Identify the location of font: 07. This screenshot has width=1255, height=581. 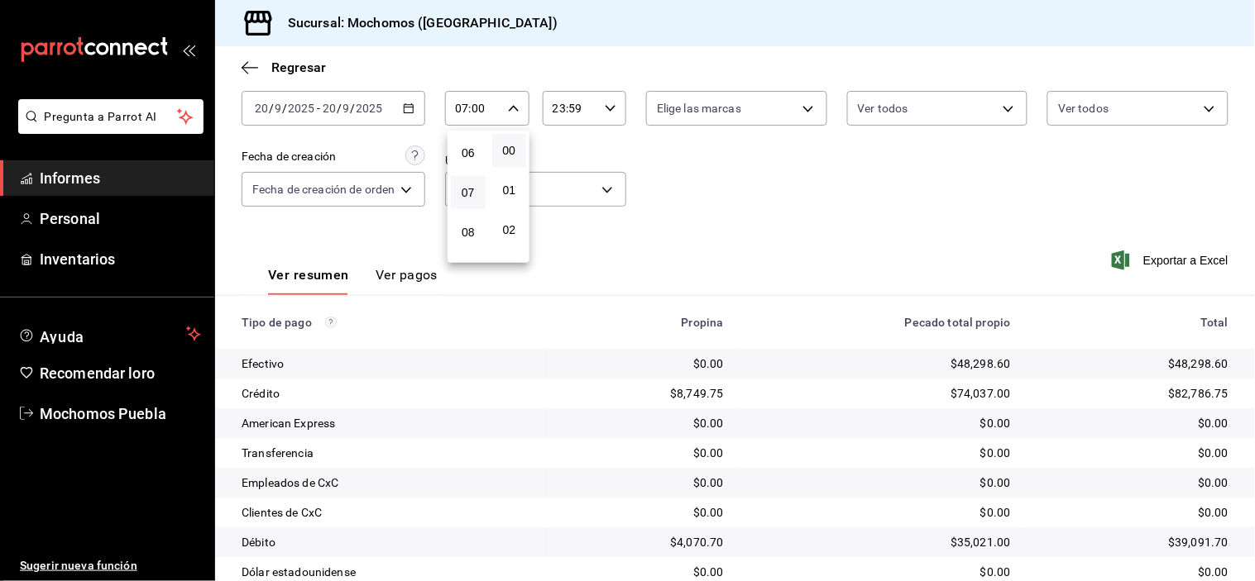
(468, 193).